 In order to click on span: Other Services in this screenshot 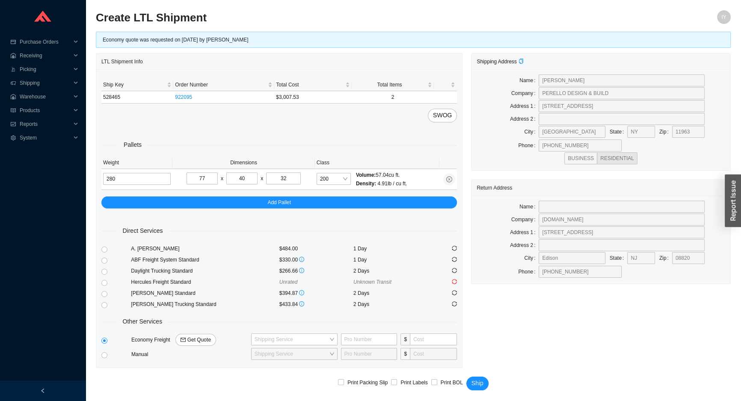, I will do `click(142, 321)`.